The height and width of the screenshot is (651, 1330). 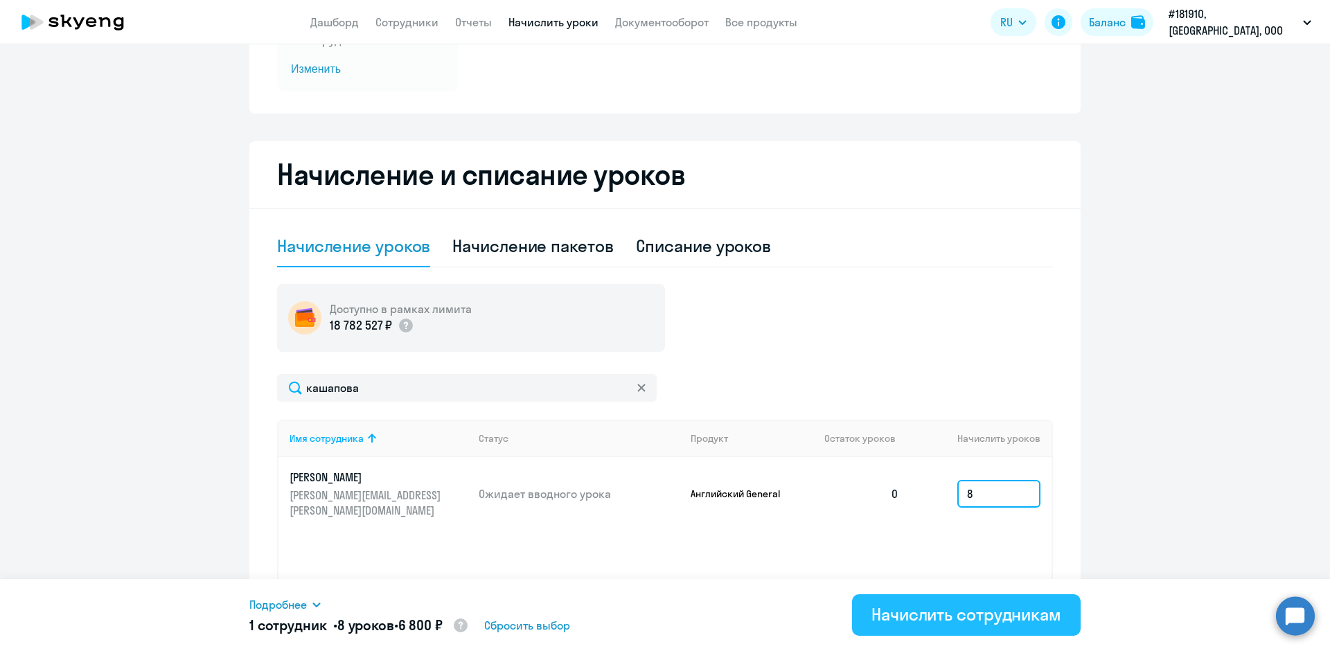 I want to click on img: wallet-circle.png, so click(x=305, y=318).